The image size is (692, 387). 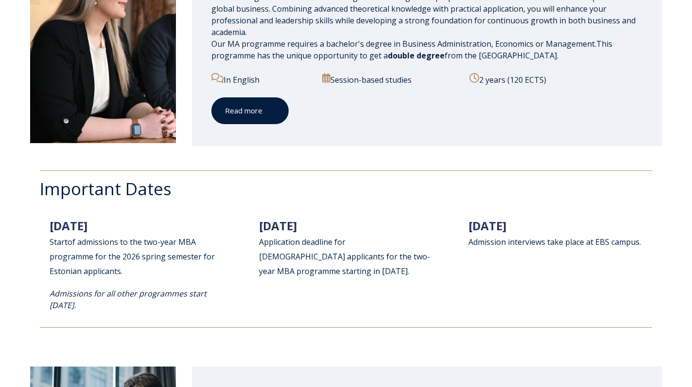 I want to click on span: double degree, so click(x=416, y=55).